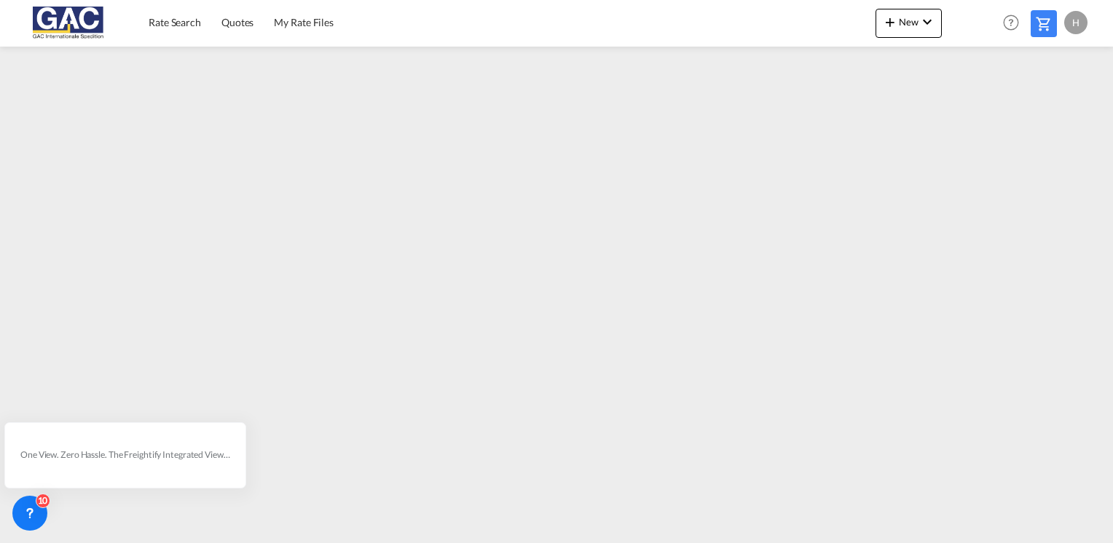 The image size is (1113, 543). What do you see at coordinates (71, 23) in the screenshot?
I see `img: 9f305d00dc7b11eeb4548362177db9c3.png` at bounding box center [71, 23].